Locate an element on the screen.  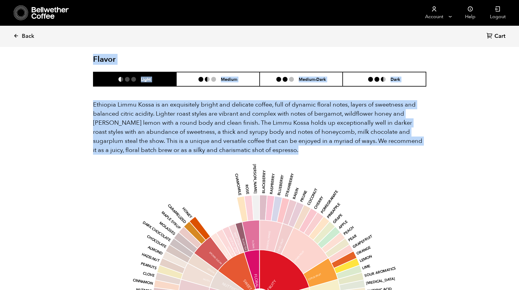
span: Back is located at coordinates (28, 36).